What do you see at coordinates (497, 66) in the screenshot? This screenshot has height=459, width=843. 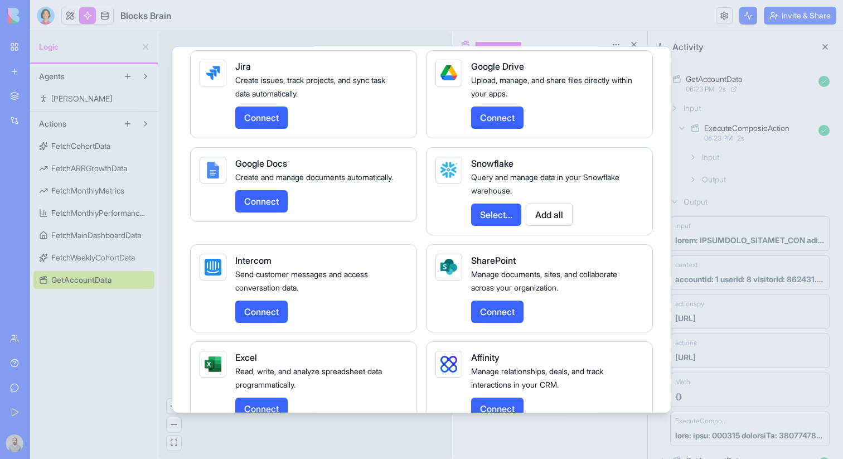 I see `span: Google Drive` at bounding box center [497, 66].